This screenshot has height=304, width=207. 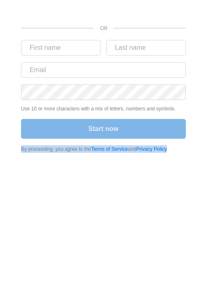 What do you see at coordinates (146, 48) in the screenshot?
I see `input: Last name` at bounding box center [146, 48].